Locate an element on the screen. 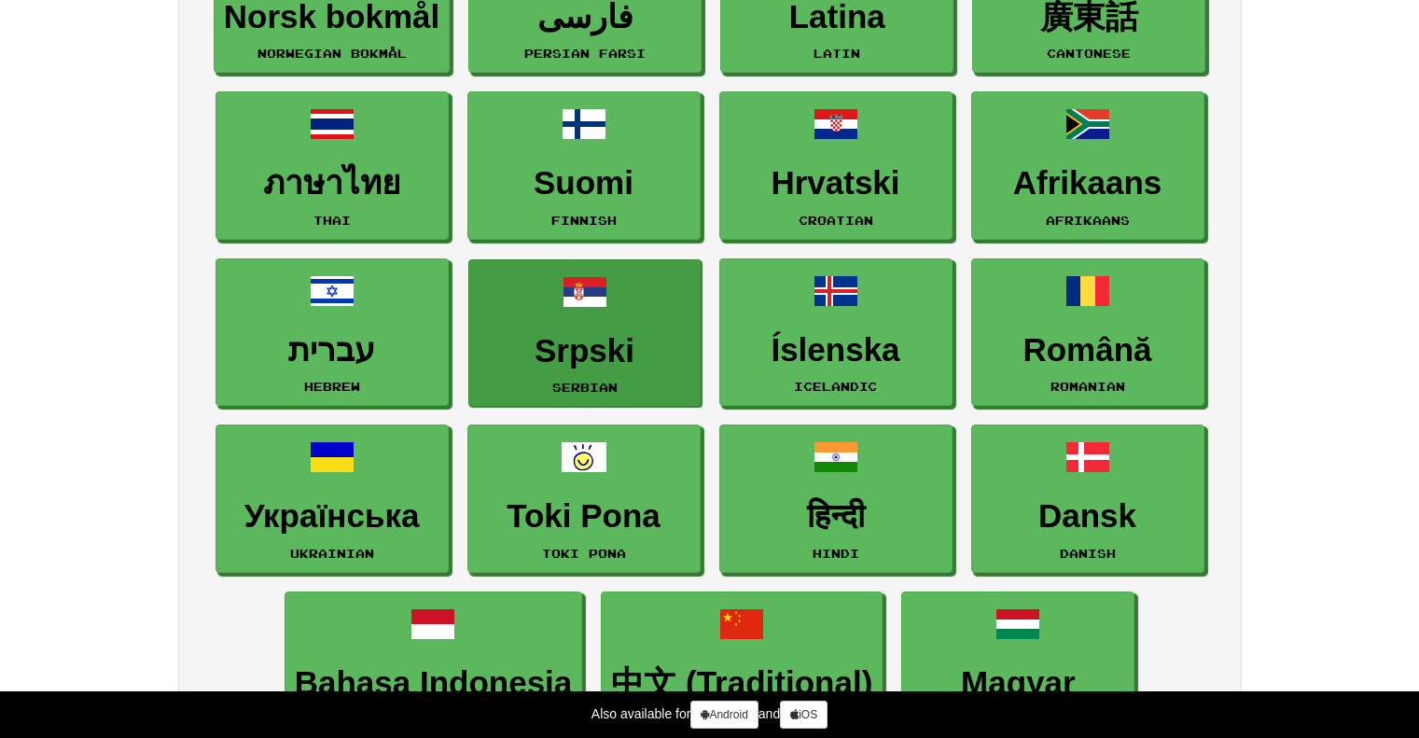 The width and height of the screenshot is (1419, 738). small: Afrikaans is located at coordinates (1087, 220).